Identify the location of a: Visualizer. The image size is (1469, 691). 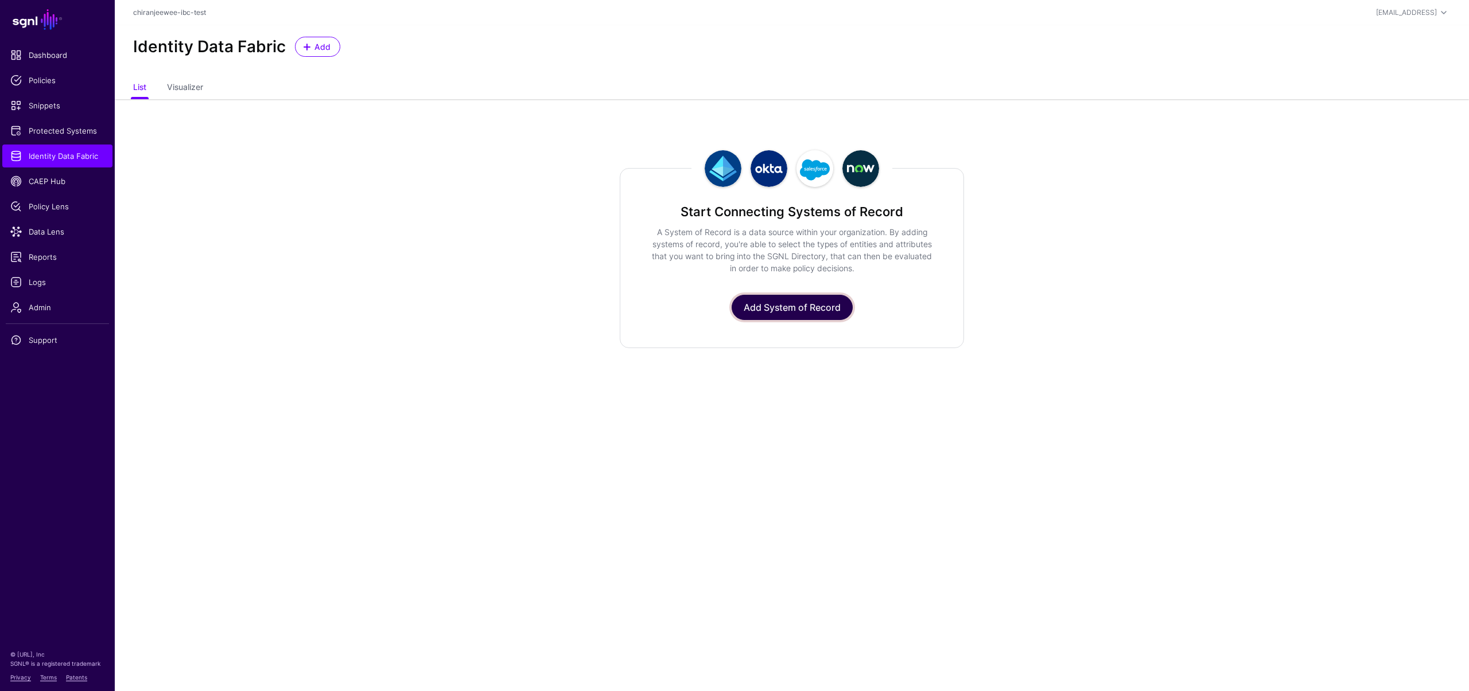
(185, 88).